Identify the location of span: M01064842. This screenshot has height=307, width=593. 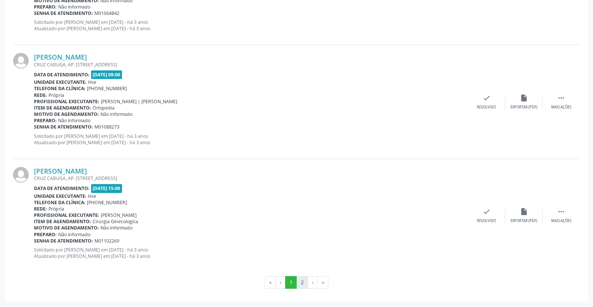
(107, 13).